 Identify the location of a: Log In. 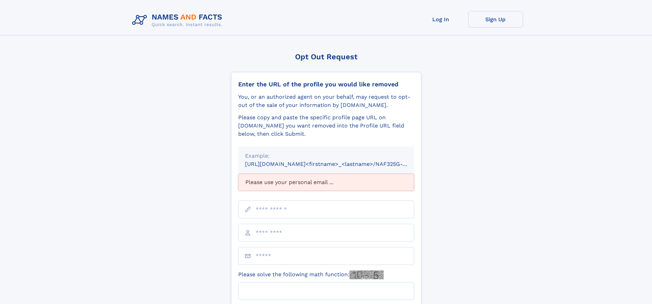
(441, 19).